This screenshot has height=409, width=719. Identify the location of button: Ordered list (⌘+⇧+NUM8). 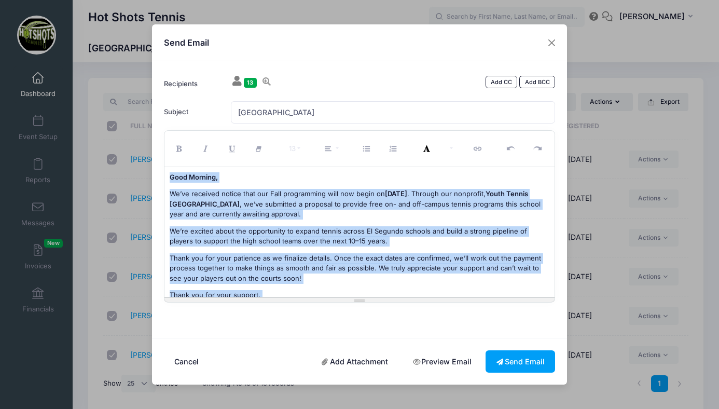
(394, 148).